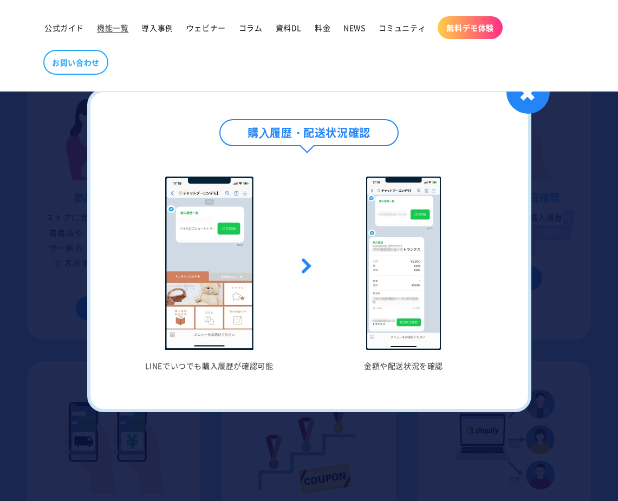 The width and height of the screenshot is (618, 501). What do you see at coordinates (354, 28) in the screenshot?
I see `a: NEWS` at bounding box center [354, 28].